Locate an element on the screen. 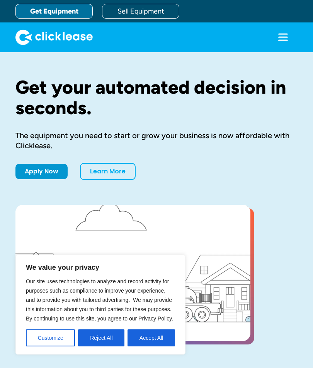  div: We value your privacy is located at coordinates (101, 304).